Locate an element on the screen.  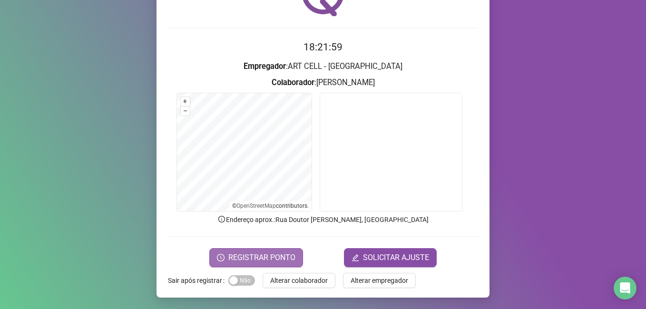
strong: Empregador is located at coordinates (264, 66).